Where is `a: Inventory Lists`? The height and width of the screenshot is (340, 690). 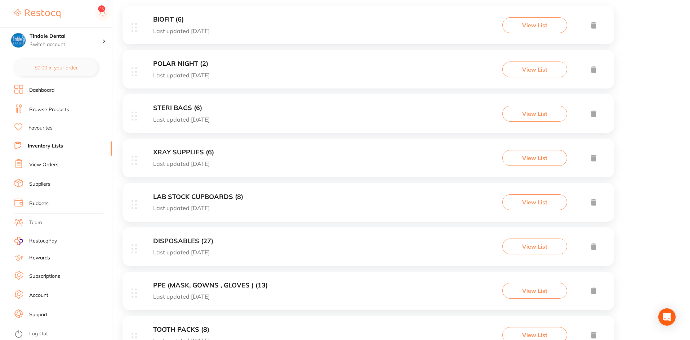 a: Inventory Lists is located at coordinates (45, 146).